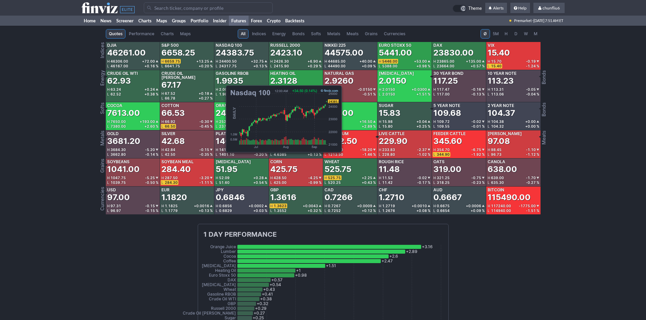  What do you see at coordinates (199, 21) in the screenshot?
I see `a: Portfolio` at bounding box center [199, 21].